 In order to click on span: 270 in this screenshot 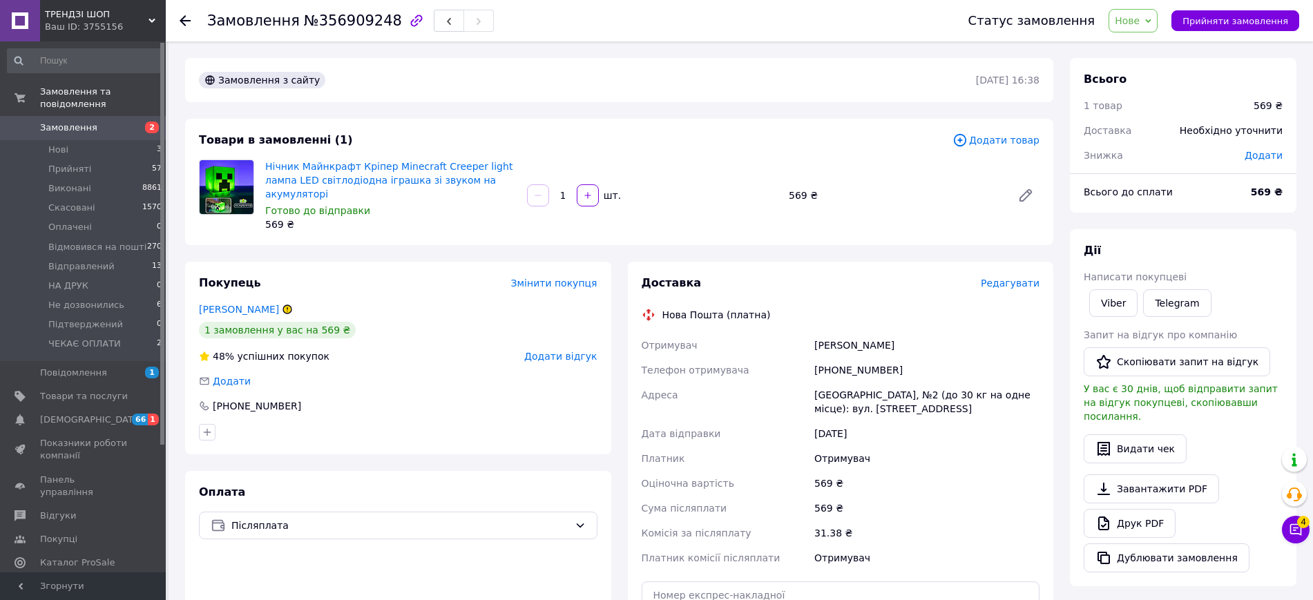, I will do `click(154, 247)`.